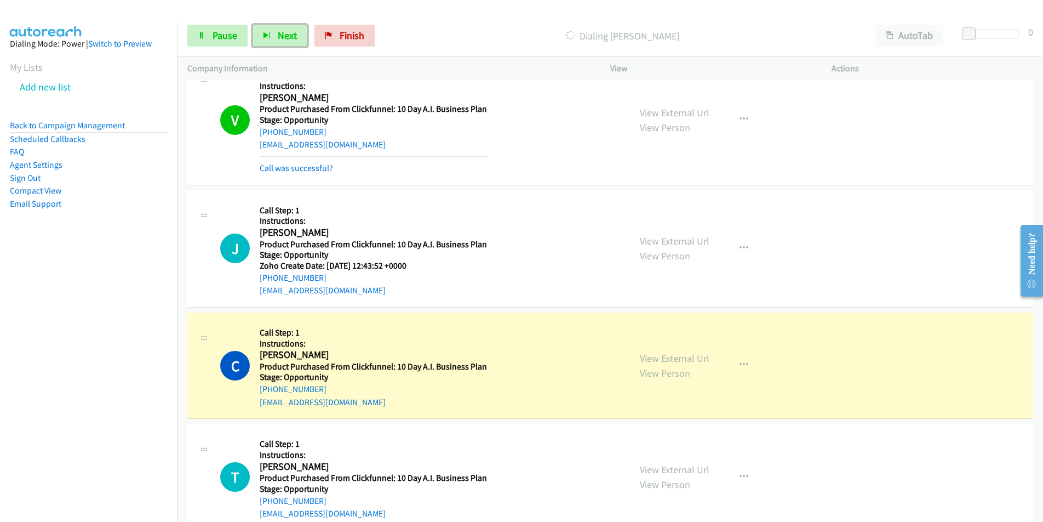  I want to click on h1: J, so click(235, 248).